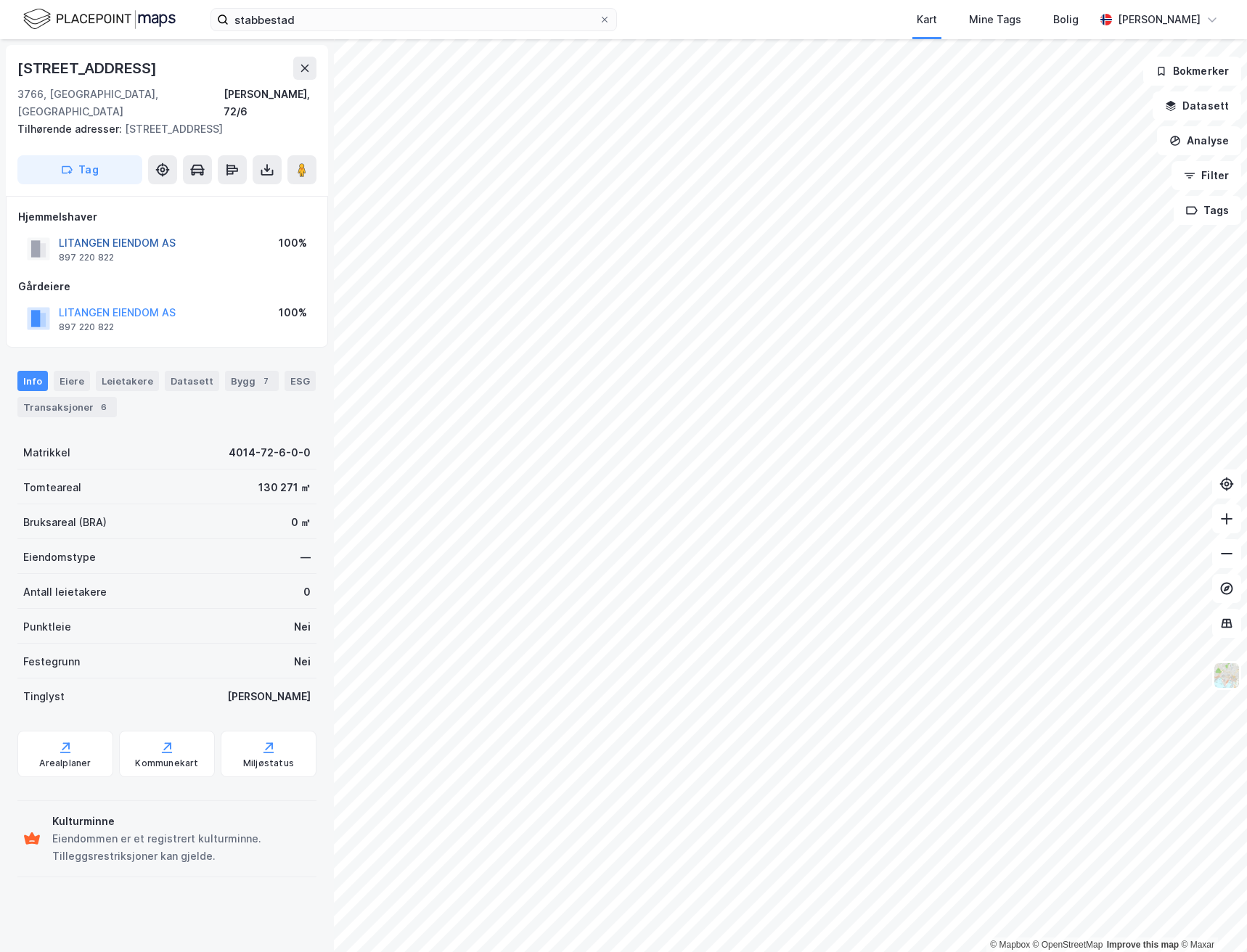  I want to click on div: 130 271 ㎡, so click(284, 488).